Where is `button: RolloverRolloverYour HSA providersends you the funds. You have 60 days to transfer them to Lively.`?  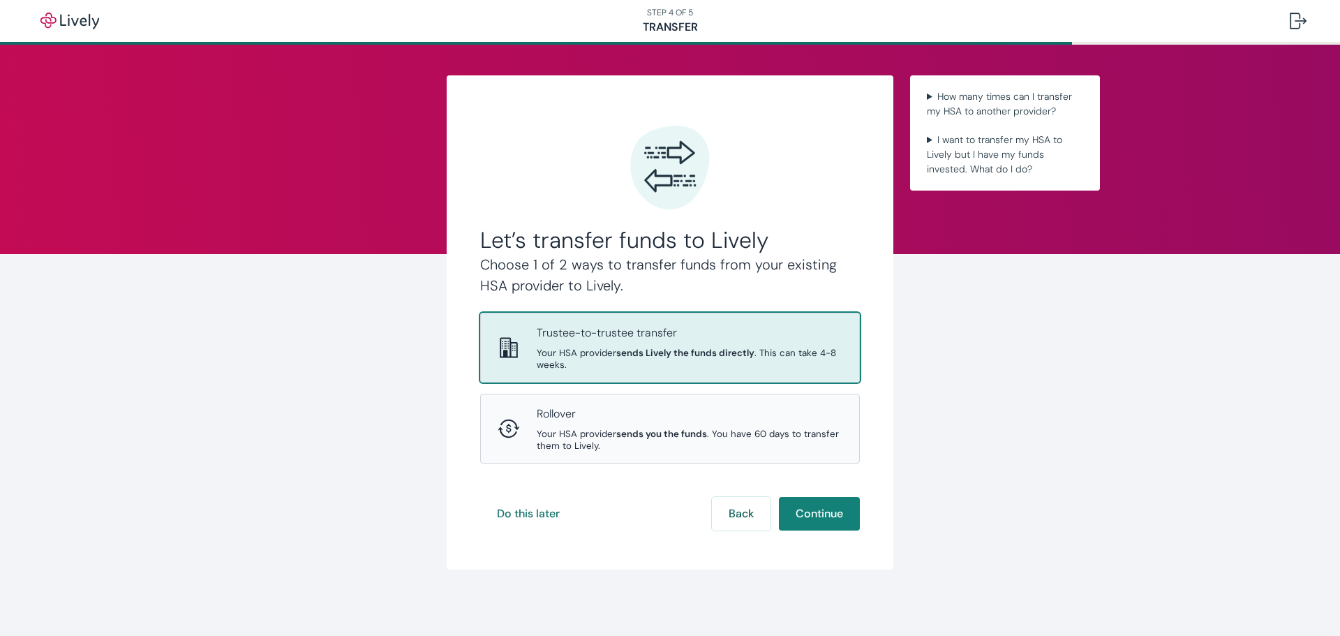 button: RolloverRolloverYour HSA providersends you the funds. You have 60 days to transfer them to Lively. is located at coordinates (670, 429).